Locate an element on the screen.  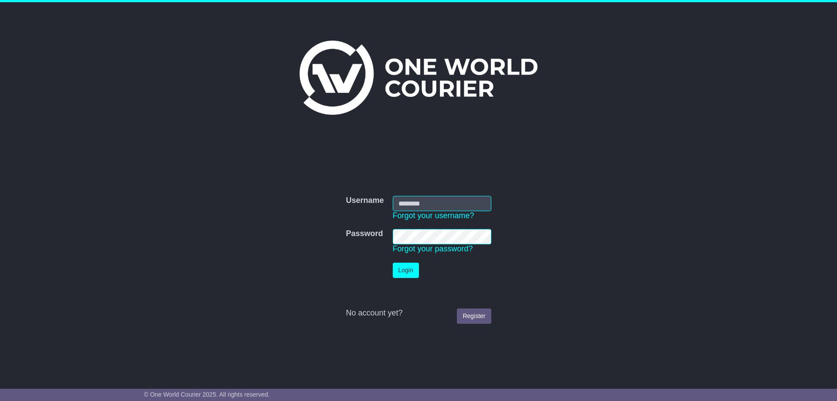
a: Register is located at coordinates (474, 316).